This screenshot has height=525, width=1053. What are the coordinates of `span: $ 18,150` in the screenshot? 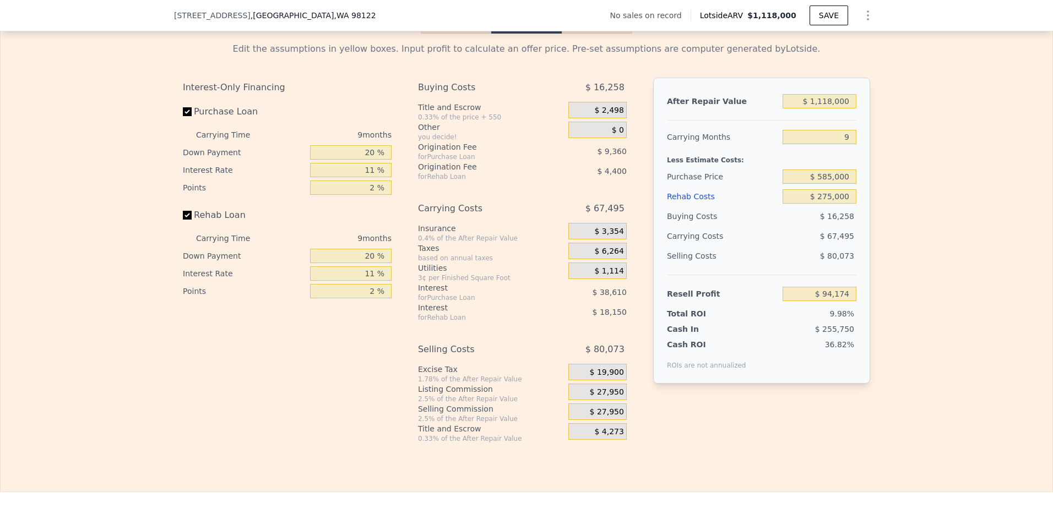 It's located at (610, 312).